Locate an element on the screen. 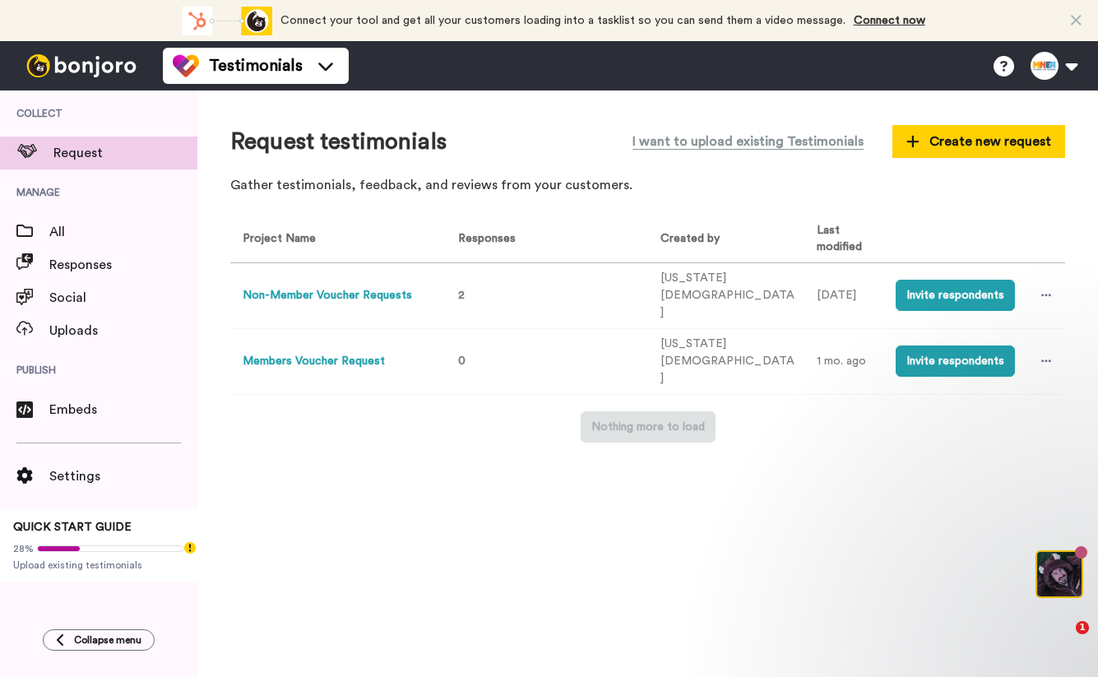 This screenshot has width=1098, height=677. button: Nothing more to load is located at coordinates (648, 427).